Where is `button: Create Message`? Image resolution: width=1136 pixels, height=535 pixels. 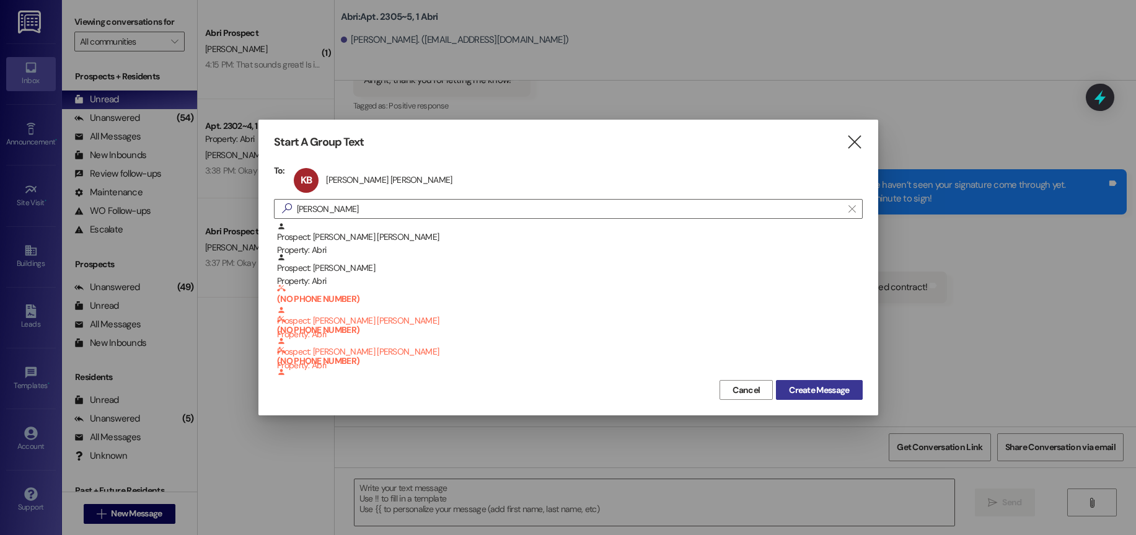 button: Create Message is located at coordinates (818, 390).